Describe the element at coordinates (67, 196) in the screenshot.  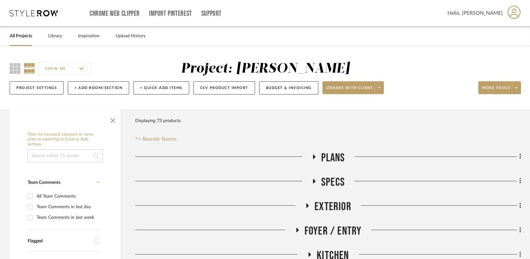
I see `div: All Team Comments` at that location.